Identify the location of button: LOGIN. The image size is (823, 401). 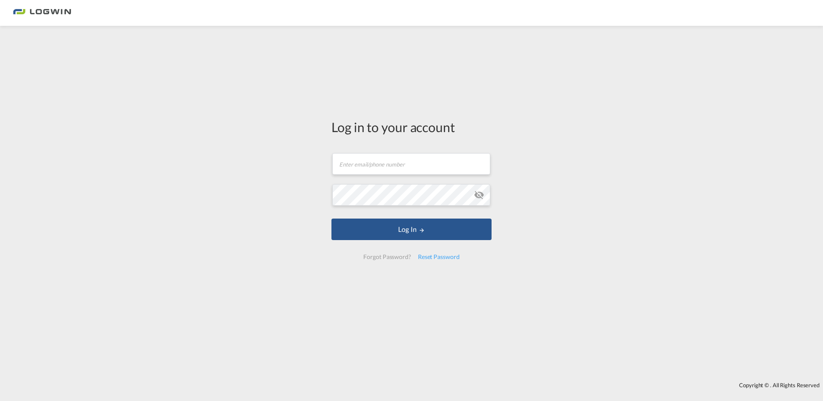
(412, 230).